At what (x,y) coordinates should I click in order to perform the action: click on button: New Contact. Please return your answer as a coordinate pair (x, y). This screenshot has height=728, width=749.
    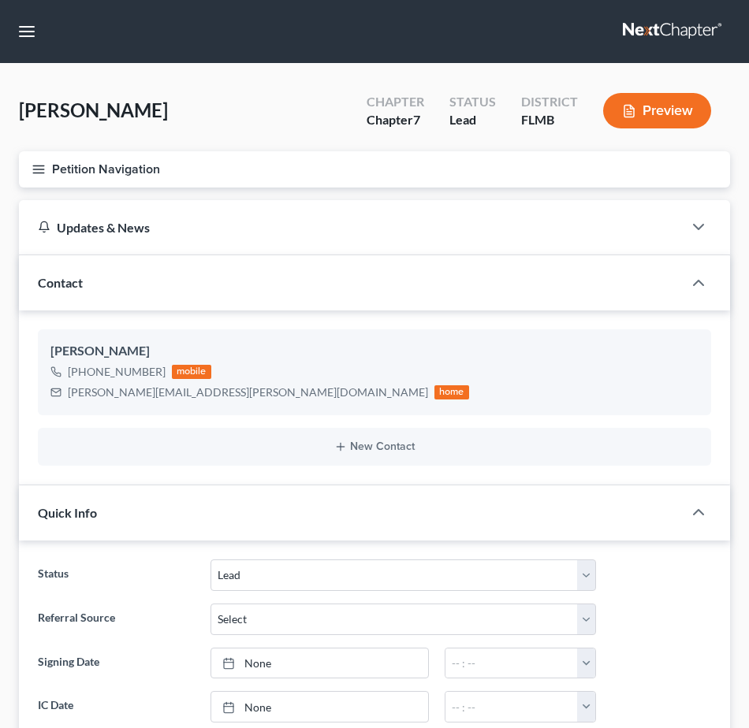
    Looking at the image, I should click on (374, 447).